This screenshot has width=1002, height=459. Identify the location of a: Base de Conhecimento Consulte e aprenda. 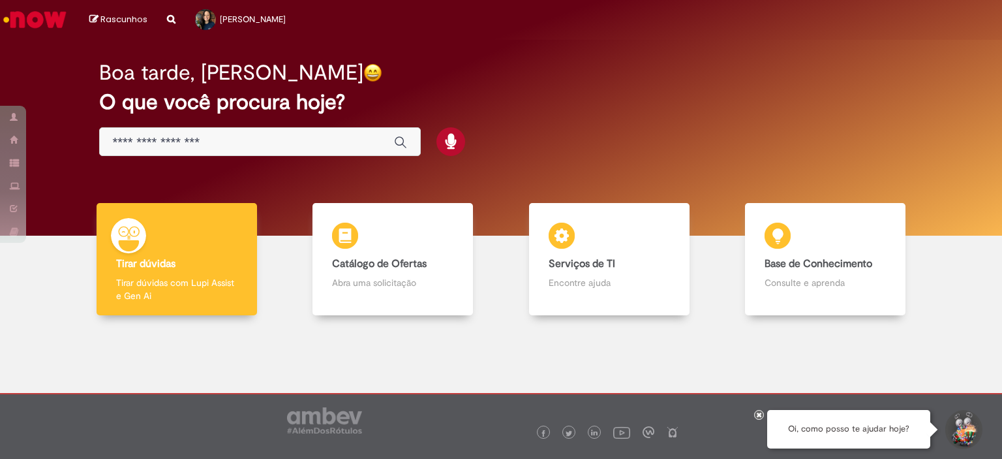
(826, 259).